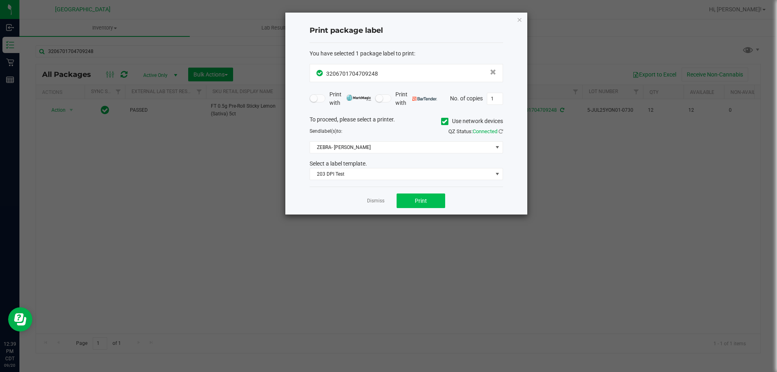 This screenshot has width=777, height=372. I want to click on div: To proceed, please select a printer., so click(406, 121).